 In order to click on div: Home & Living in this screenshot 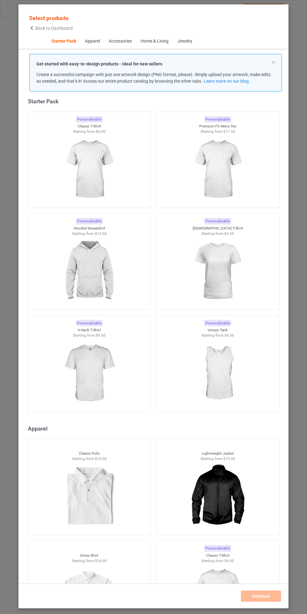, I will do `click(154, 41)`.